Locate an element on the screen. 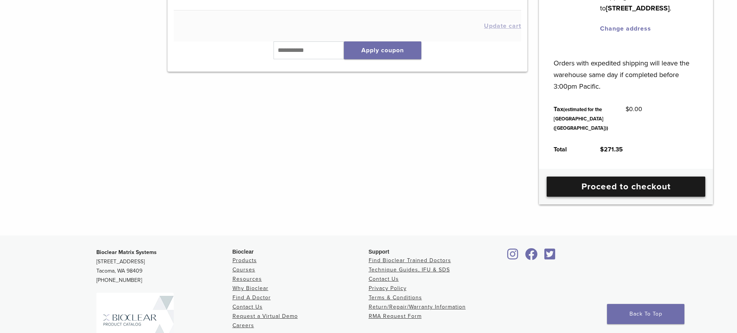 Image resolution: width=737 pixels, height=333 pixels. p: Orders with expedited shipping will leave the warehouse same day if completed before 3:00pm Pacific. is located at coordinates (626, 69).